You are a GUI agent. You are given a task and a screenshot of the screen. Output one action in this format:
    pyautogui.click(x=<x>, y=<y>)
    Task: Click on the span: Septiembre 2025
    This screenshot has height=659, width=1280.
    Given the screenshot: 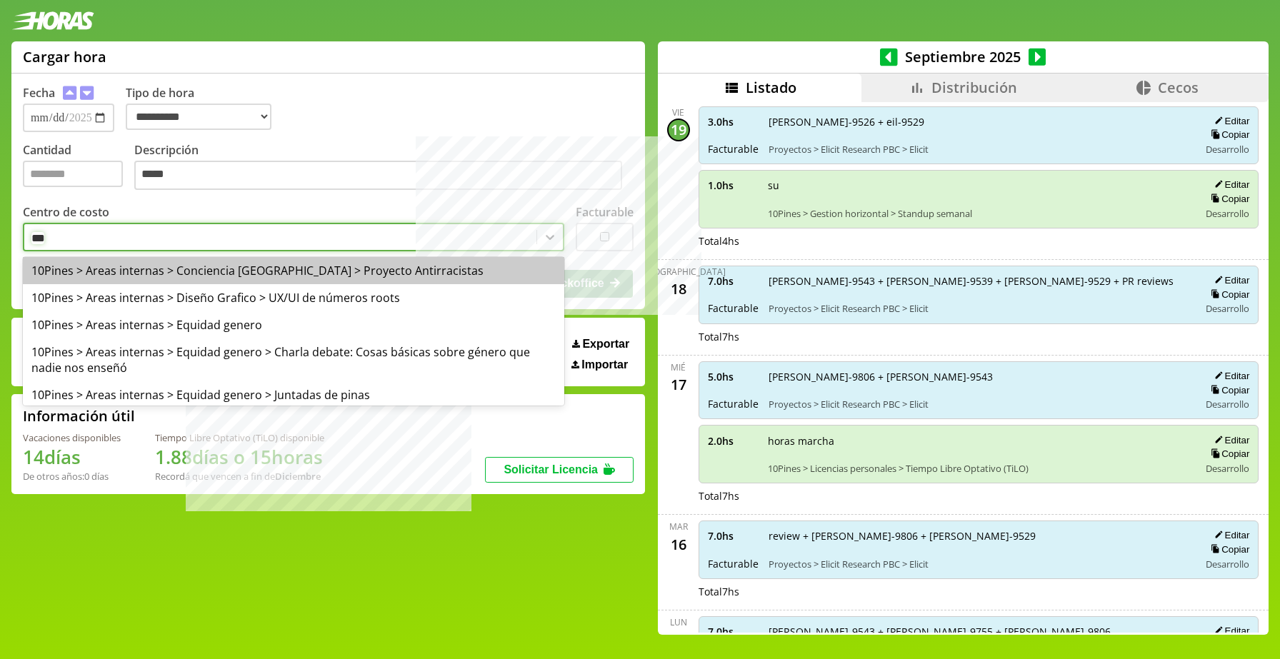 What is the action you would take?
    pyautogui.click(x=963, y=56)
    